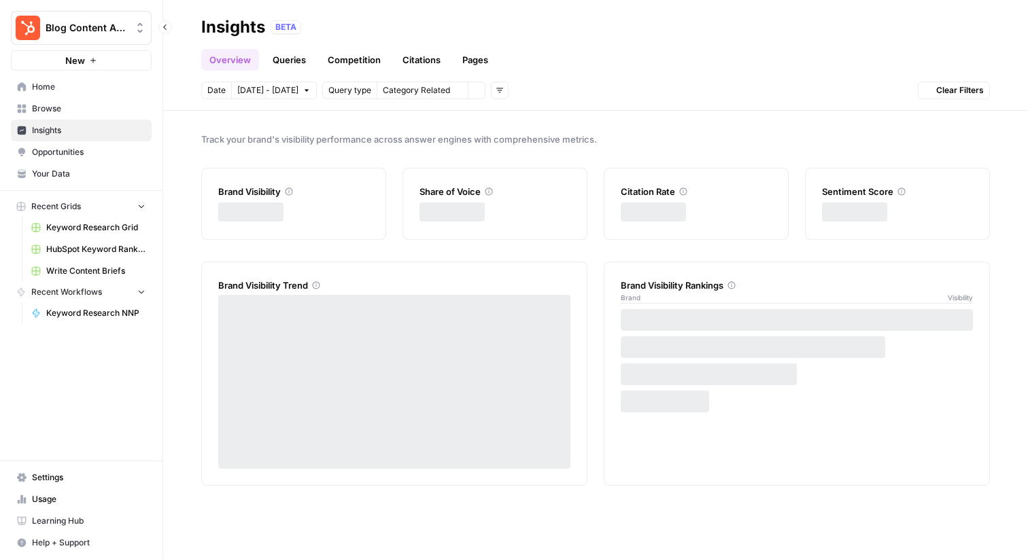 The image size is (1028, 559). Describe the element at coordinates (81, 543) in the screenshot. I see `button: Help + Support` at that location.